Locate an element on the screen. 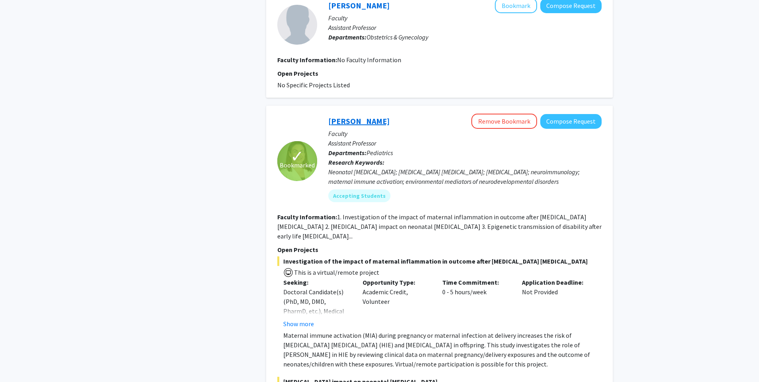 This screenshot has width=759, height=382. span: No Specific Projects Listed is located at coordinates (314, 85).